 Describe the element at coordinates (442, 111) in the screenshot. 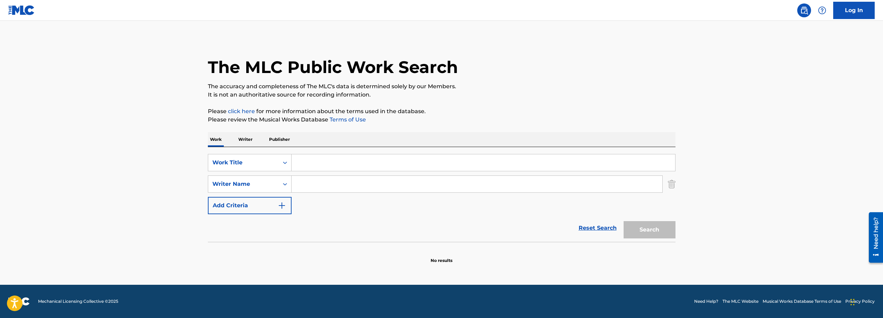

I see `p: Please for more information about the terms used in the database.` at that location.